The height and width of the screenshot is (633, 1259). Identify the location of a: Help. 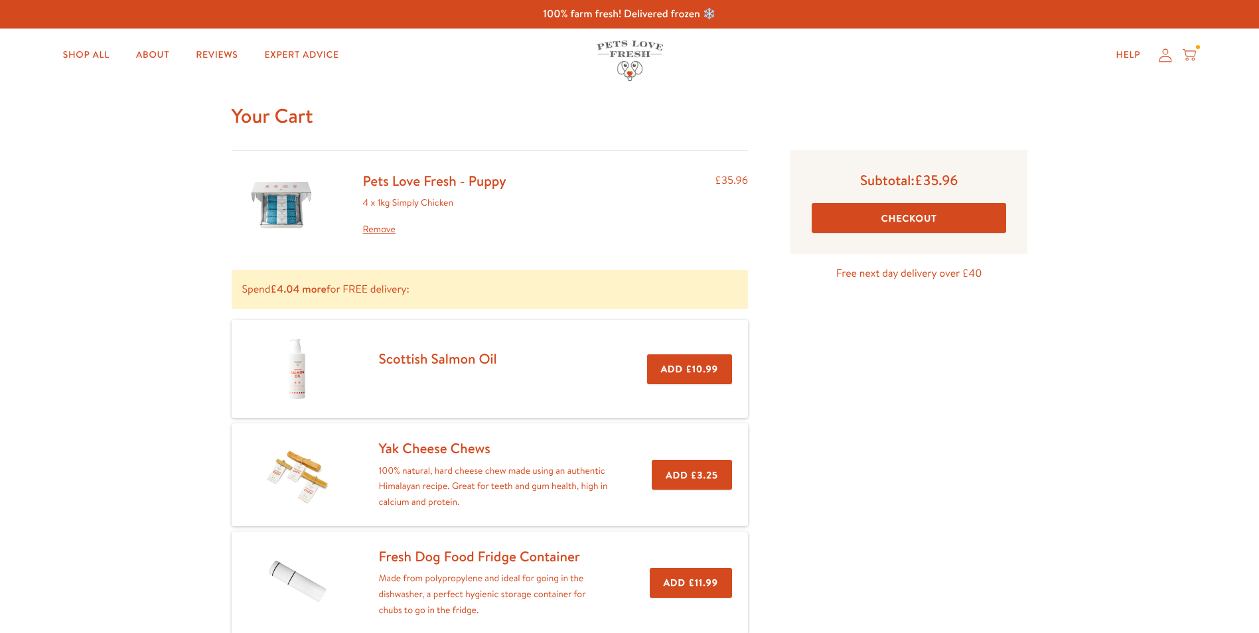
(1128, 55).